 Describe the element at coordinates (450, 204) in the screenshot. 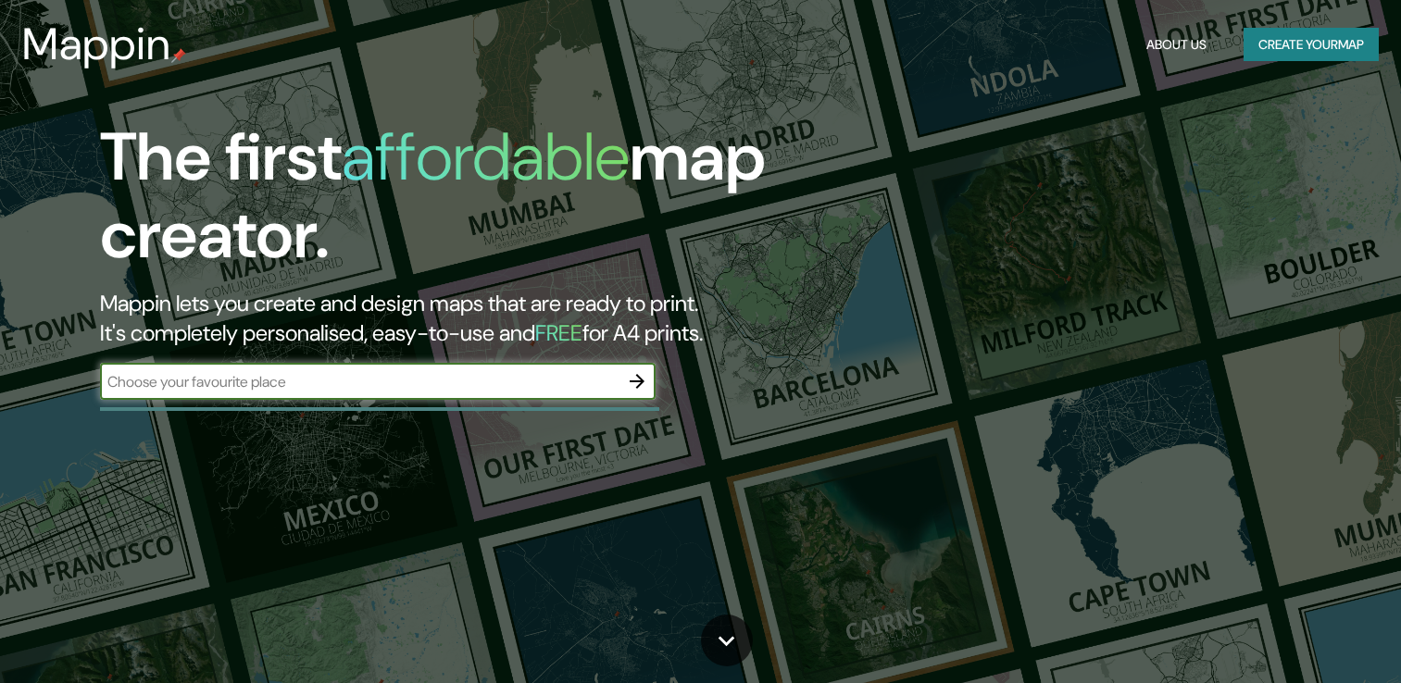

I see `h1: The first map creator.` at that location.